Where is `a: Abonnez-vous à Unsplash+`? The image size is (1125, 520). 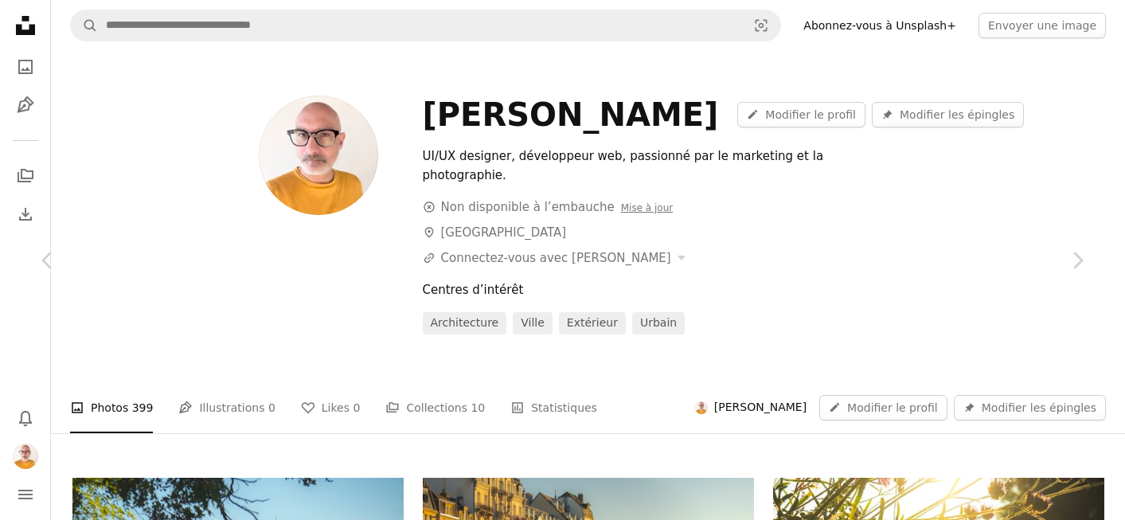 a: Abonnez-vous à Unsplash+ is located at coordinates (880, 25).